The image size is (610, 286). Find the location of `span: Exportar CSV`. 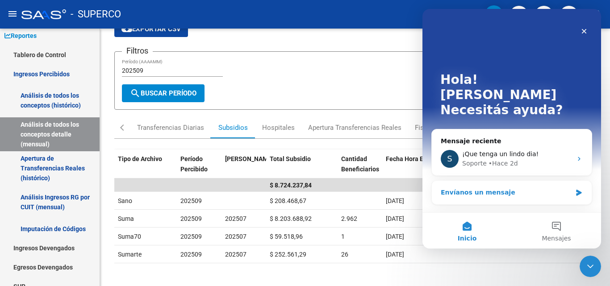

span: Exportar CSV is located at coordinates (151, 29).